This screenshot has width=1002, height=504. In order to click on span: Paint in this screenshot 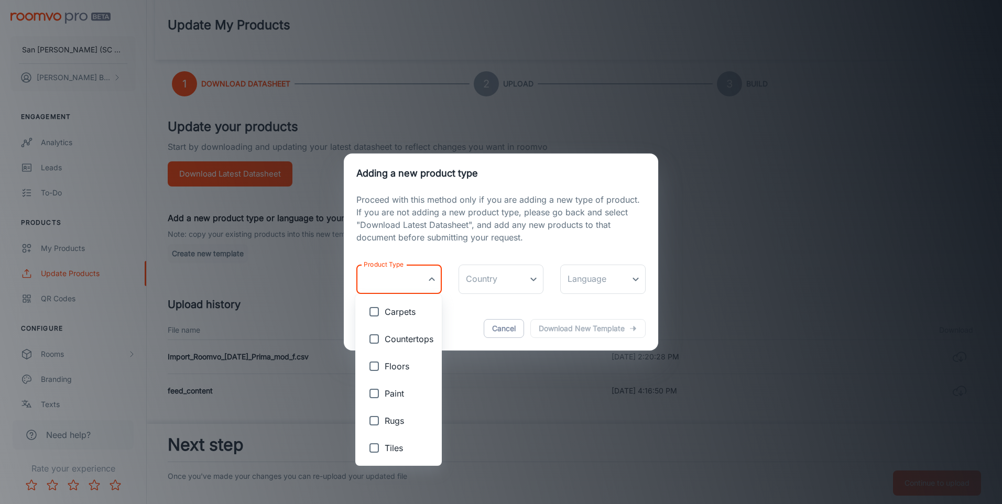, I will do `click(409, 394)`.